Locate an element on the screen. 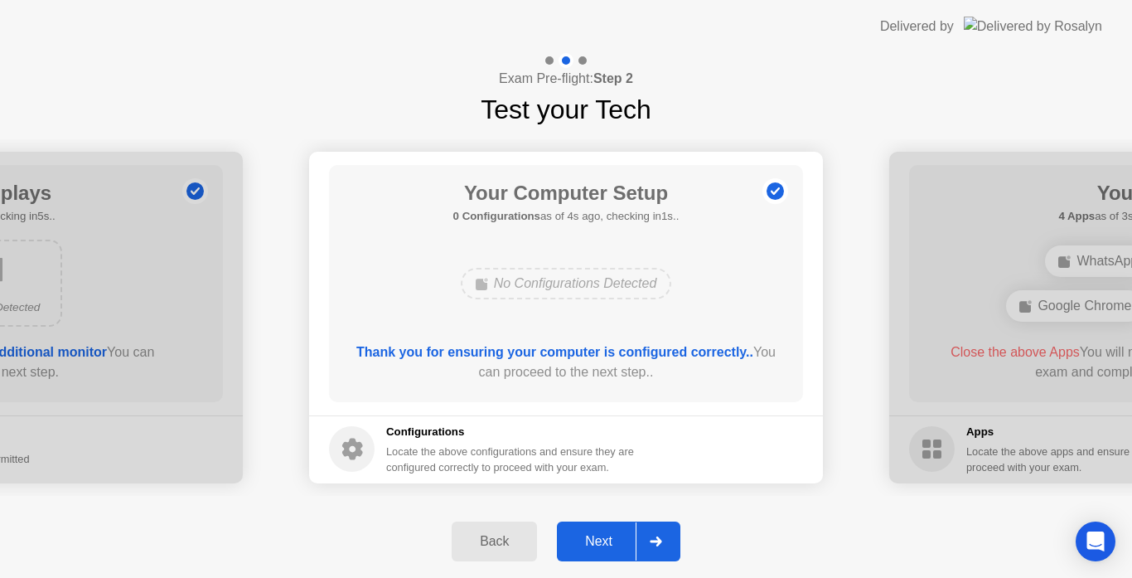 Image resolution: width=1132 pixels, height=578 pixels. h1: Test your Tech is located at coordinates (566, 109).